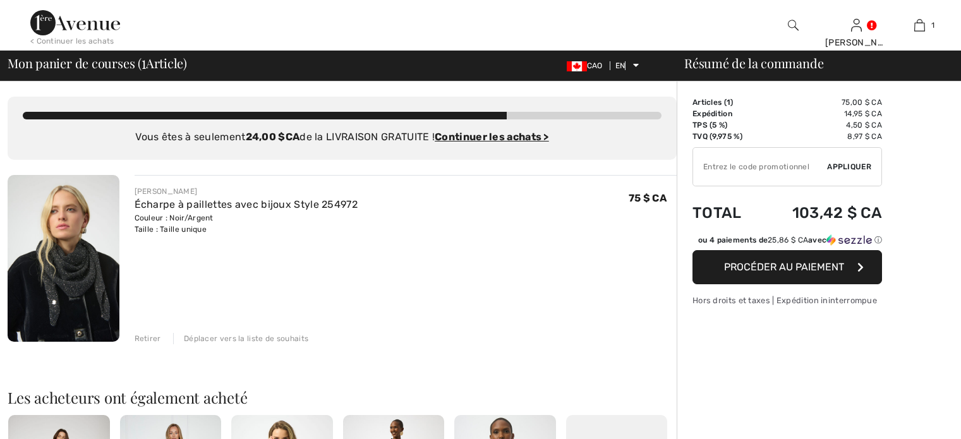 The image size is (961, 439). What do you see at coordinates (171, 229) in the screenshot?
I see `font: Taille : Taille unique` at bounding box center [171, 229].